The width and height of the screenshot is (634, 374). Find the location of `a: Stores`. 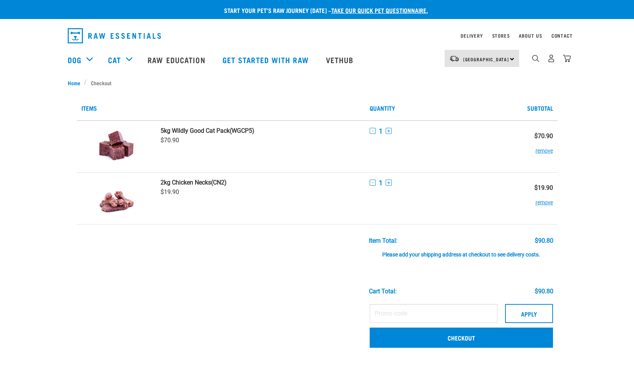

a: Stores is located at coordinates (501, 35).